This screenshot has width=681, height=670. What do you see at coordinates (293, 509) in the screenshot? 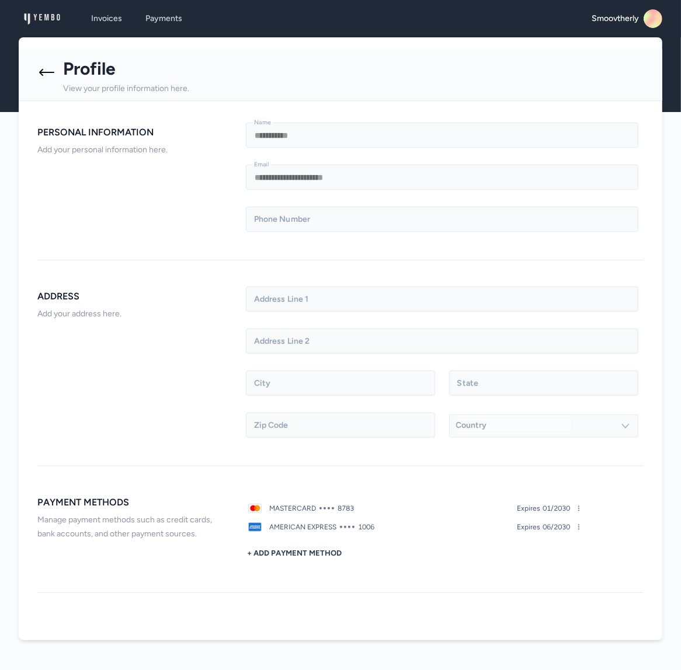
I see `div: mastercard` at bounding box center [293, 509].